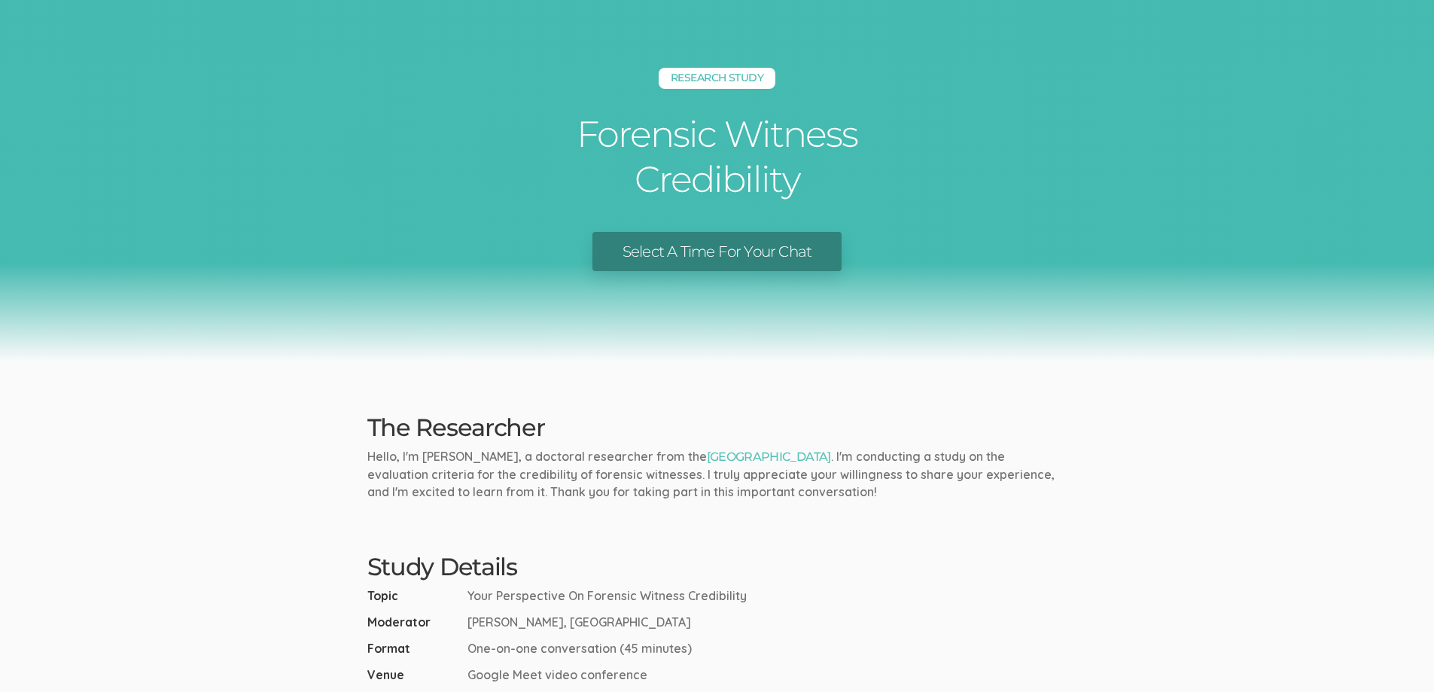 This screenshot has height=692, width=1434. I want to click on span: One-on-one conversation (45 minutes), so click(579, 648).